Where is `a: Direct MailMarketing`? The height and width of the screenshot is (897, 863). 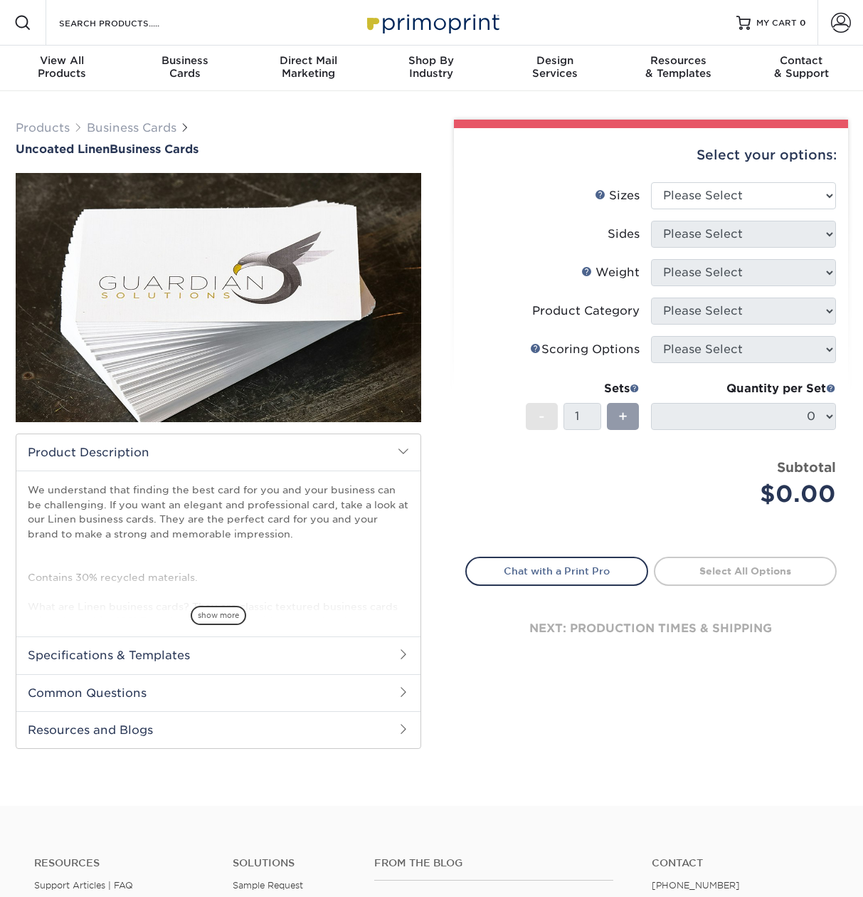
a: Direct MailMarketing is located at coordinates (308, 68).